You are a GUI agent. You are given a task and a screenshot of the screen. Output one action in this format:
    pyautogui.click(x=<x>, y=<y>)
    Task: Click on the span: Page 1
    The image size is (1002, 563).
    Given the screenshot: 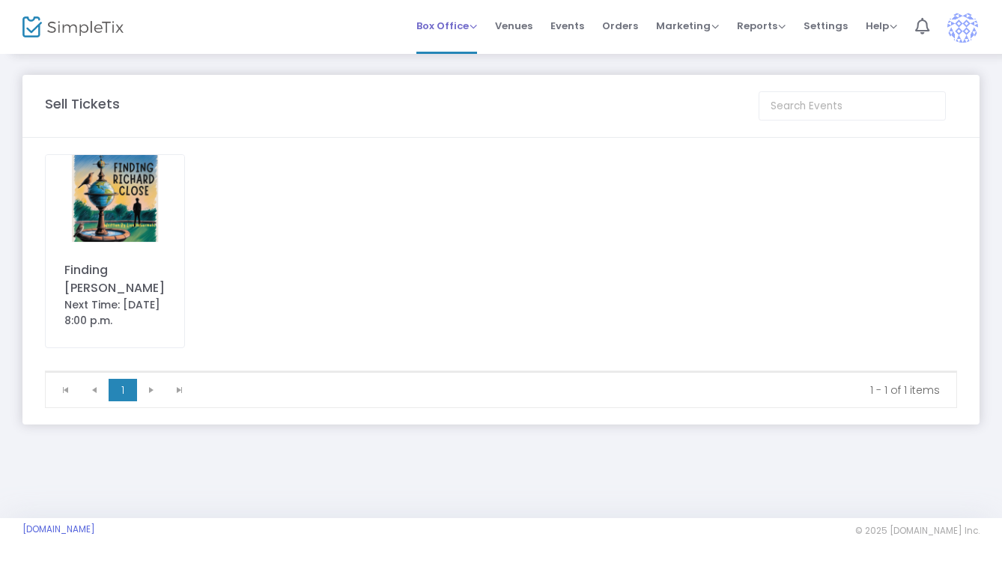 What is the action you would take?
    pyautogui.click(x=123, y=390)
    